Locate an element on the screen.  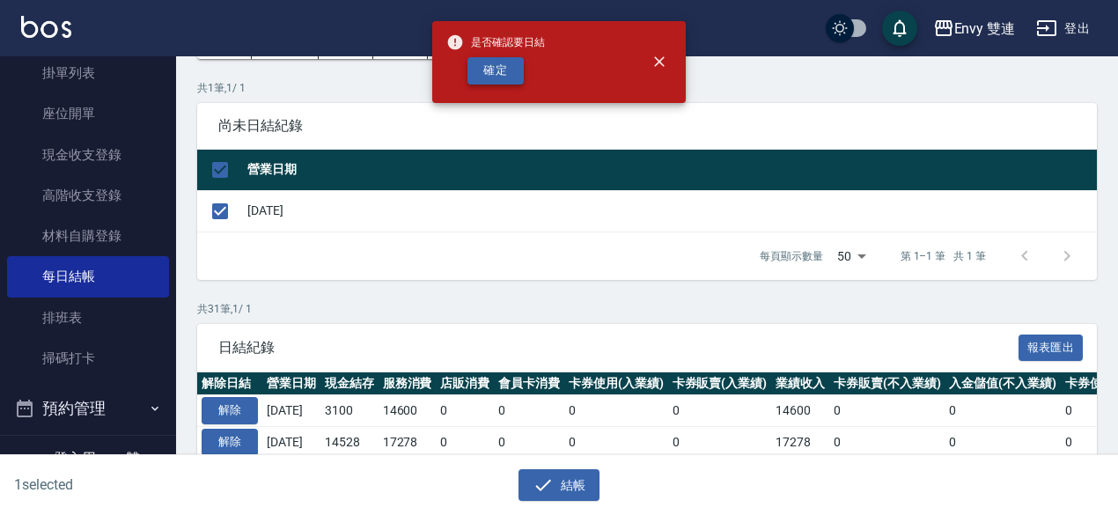
a: 排班表 is located at coordinates (88, 318).